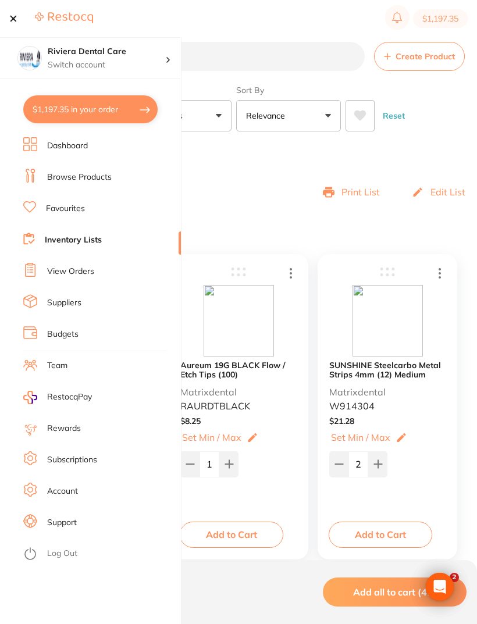  Describe the element at coordinates (238, 370) in the screenshot. I see `button: Aureum 19G BLACK Flow / Etch Tips (100)` at that location.